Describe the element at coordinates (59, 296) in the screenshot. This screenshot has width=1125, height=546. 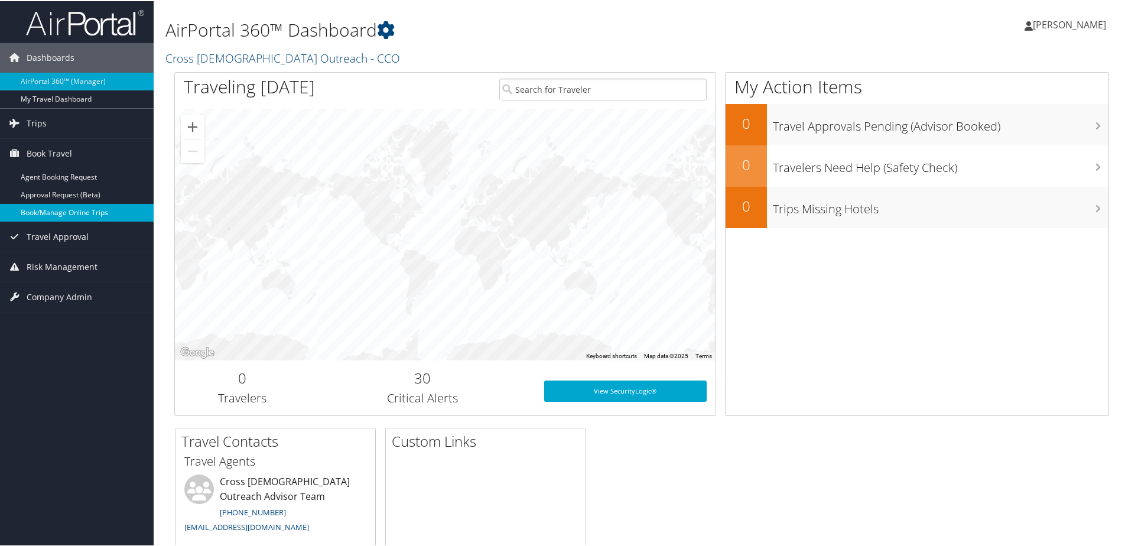
I see `span: Company Admin` at that location.